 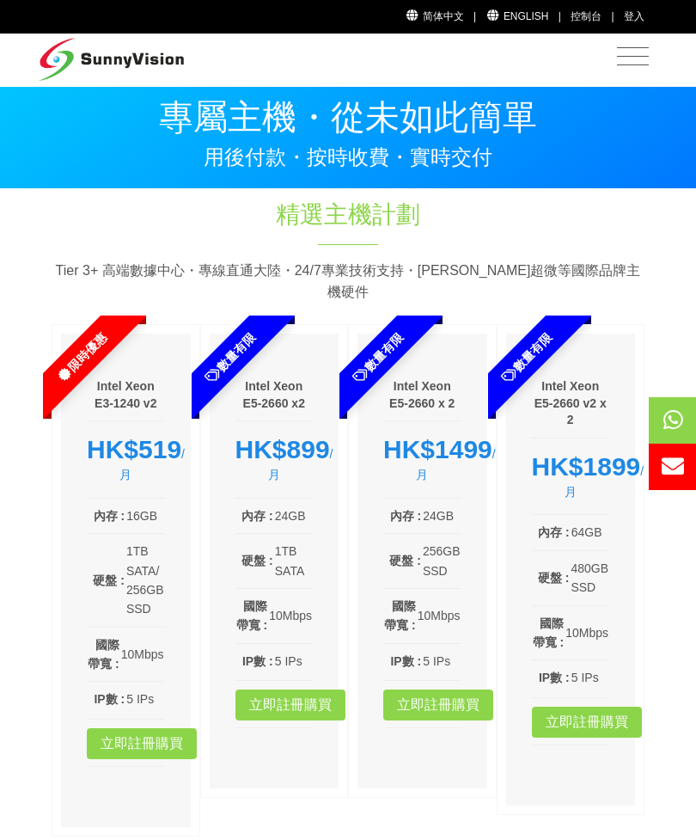 I want to click on td: 64GB, so click(x=590, y=532).